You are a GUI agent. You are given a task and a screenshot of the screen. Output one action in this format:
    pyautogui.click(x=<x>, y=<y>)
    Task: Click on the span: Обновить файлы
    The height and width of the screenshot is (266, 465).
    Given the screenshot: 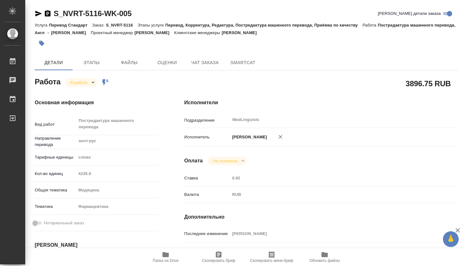 What is the action you would take?
    pyautogui.click(x=325, y=261)
    